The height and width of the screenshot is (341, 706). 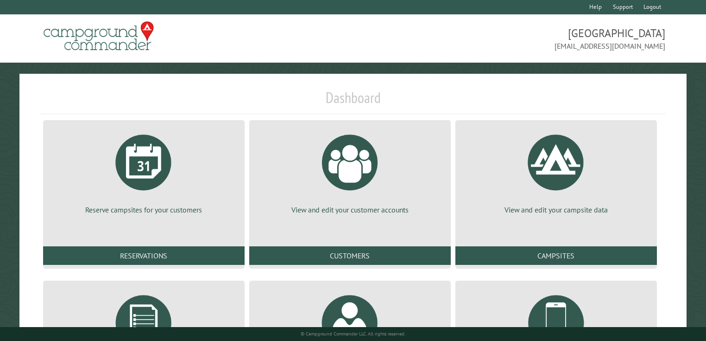 What do you see at coordinates (353, 101) in the screenshot?
I see `h1: Dashboard` at bounding box center [353, 101].